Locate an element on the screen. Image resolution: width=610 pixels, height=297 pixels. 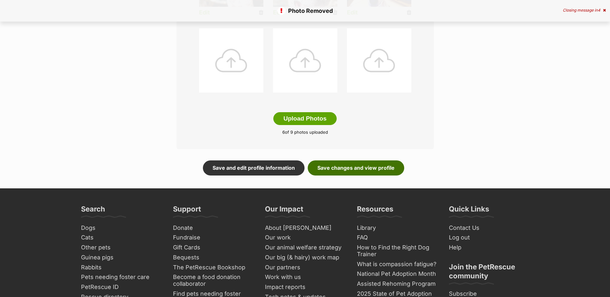
a: Become a food donation collaborator is located at coordinates (213, 280).